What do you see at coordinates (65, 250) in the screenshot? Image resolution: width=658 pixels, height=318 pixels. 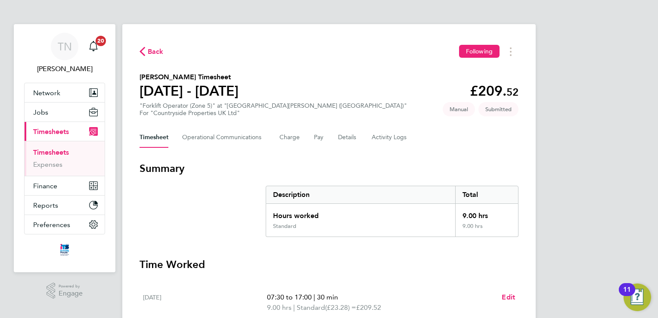 I see `img: itsconstruction-logo-retina.png` at bounding box center [65, 250].